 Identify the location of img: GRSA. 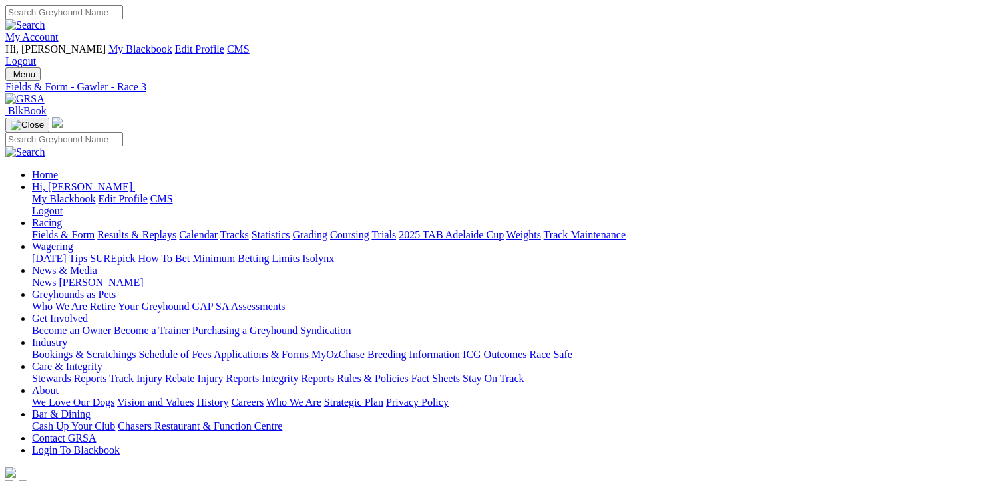
(25, 99).